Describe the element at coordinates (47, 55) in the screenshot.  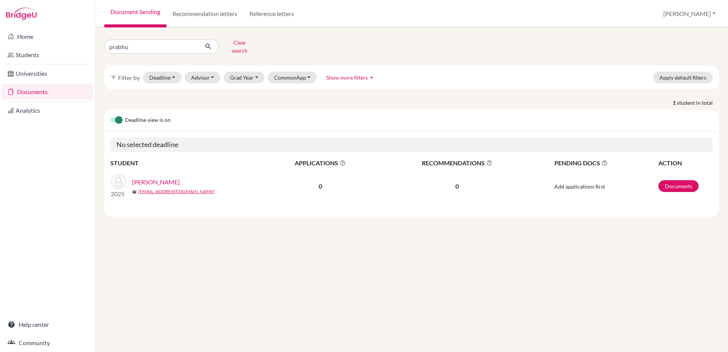
I see `a: Students` at that location.